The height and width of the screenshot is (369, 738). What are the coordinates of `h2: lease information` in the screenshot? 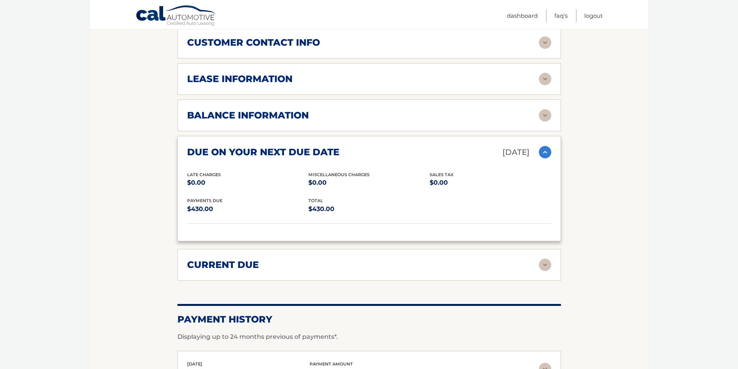 It's located at (240, 79).